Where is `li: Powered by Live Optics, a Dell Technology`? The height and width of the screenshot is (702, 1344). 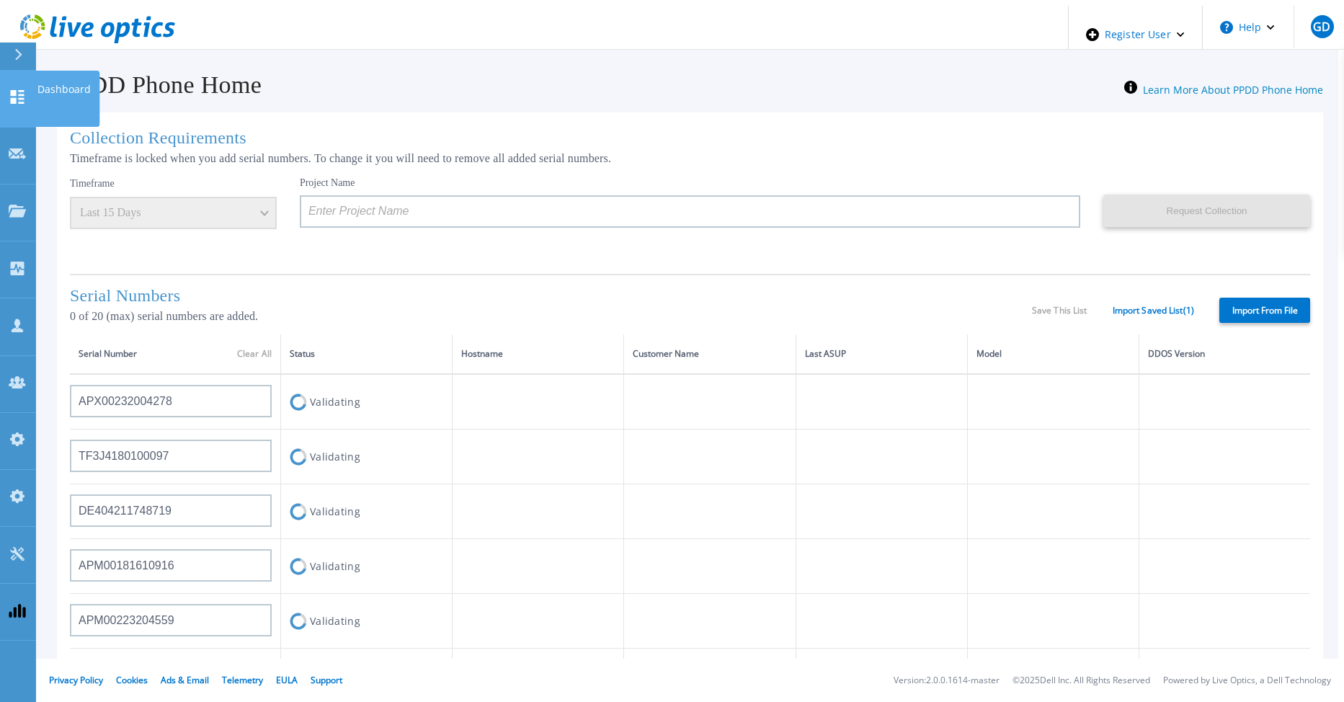 li: Powered by Live Optics, a Dell Technology is located at coordinates (1247, 680).